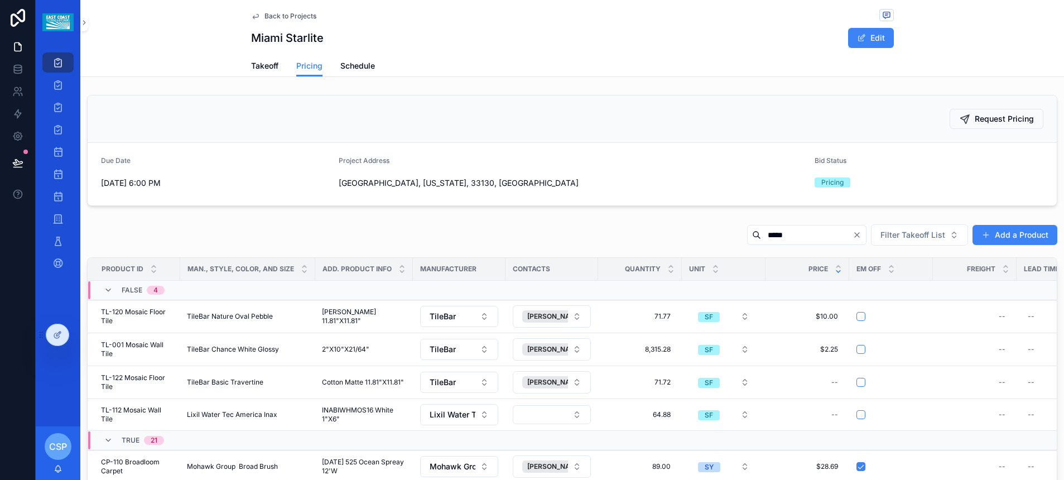 Image resolution: width=1064 pixels, height=480 pixels. What do you see at coordinates (137, 382) in the screenshot?
I see `span: TL-122 Mosaic Floor Tile` at bounding box center [137, 382].